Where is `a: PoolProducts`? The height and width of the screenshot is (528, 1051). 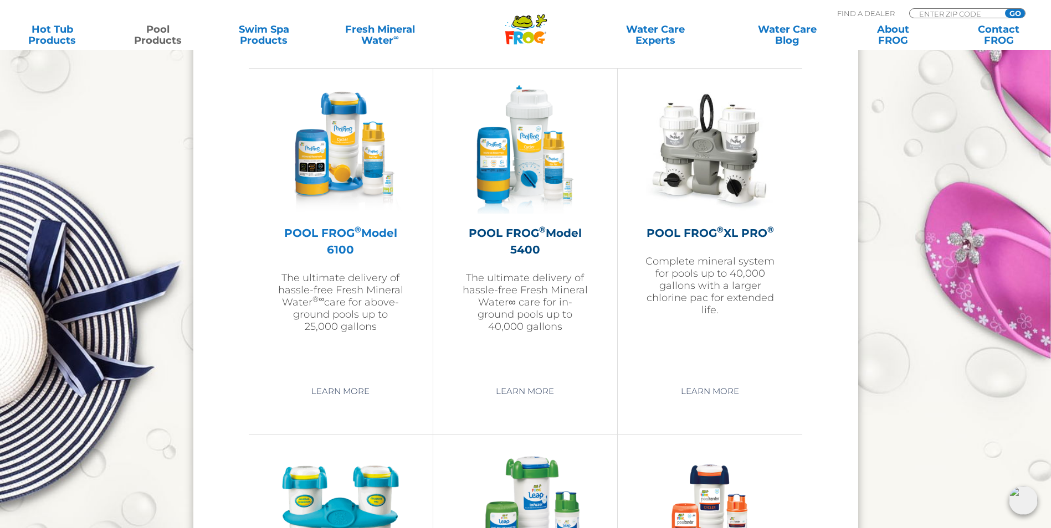
a: PoolProducts is located at coordinates (158, 35).